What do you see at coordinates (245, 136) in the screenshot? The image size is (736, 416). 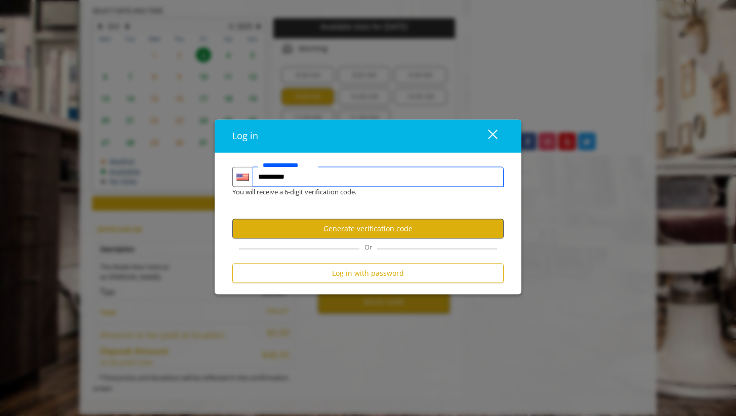 I see `span: Log in` at bounding box center [245, 136].